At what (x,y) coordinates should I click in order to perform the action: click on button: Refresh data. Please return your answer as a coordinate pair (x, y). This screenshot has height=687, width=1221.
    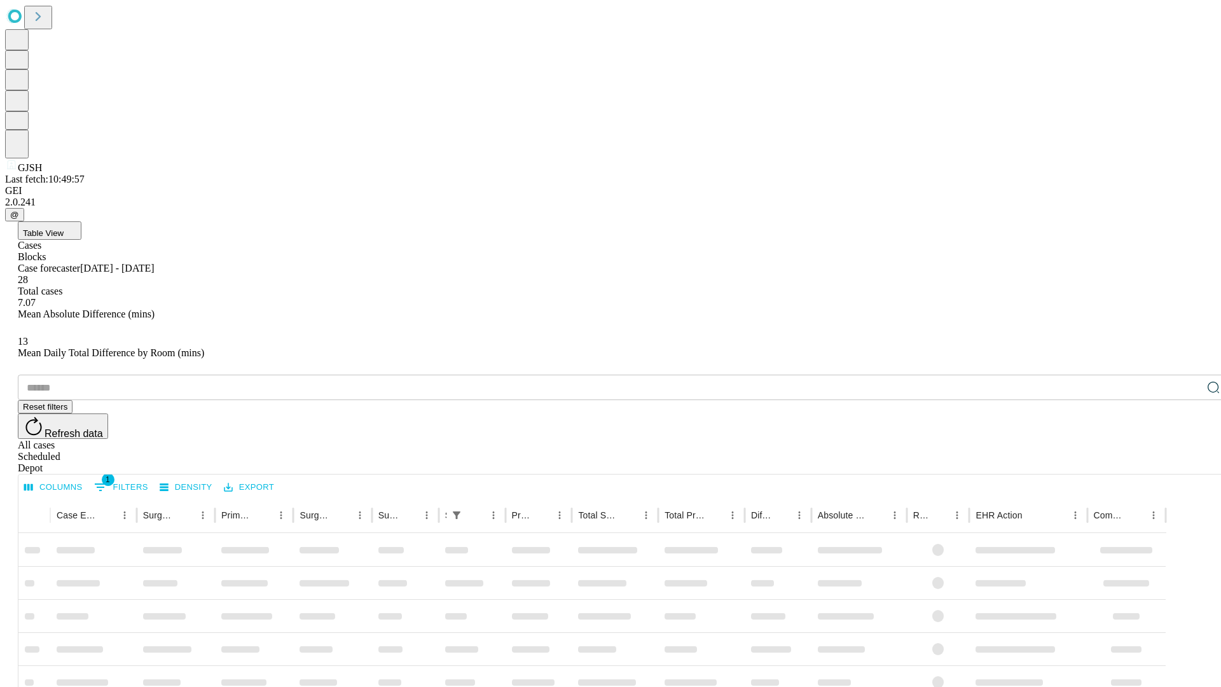
    Looking at the image, I should click on (63, 426).